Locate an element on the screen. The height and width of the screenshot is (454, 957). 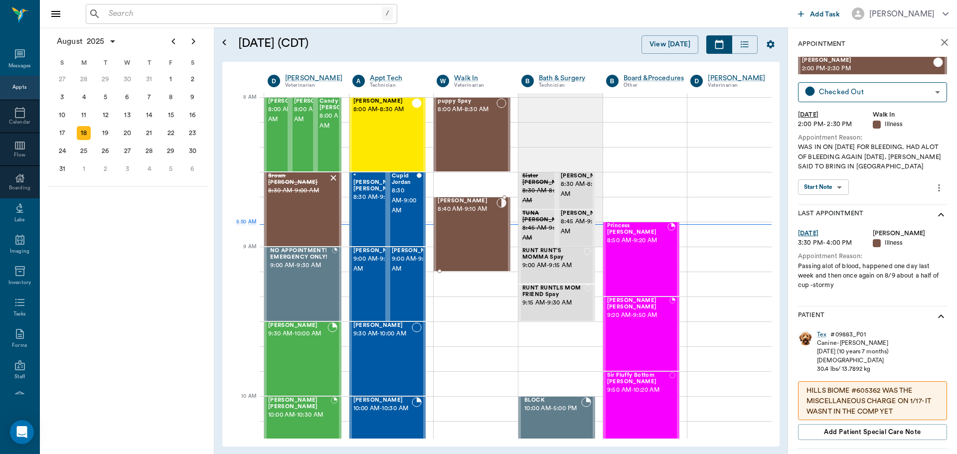
div: Veterinarian is located at coordinates (314, 85).